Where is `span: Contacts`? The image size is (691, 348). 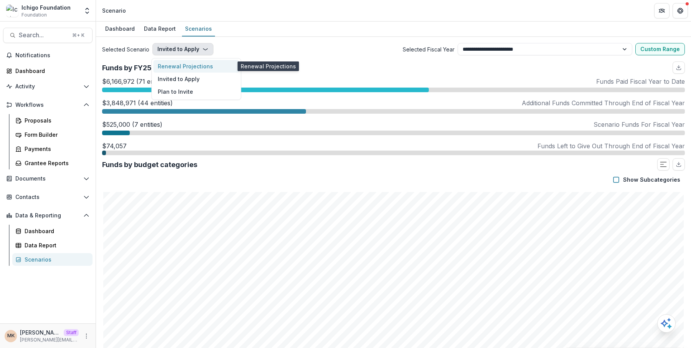 span: Contacts is located at coordinates (48, 197).